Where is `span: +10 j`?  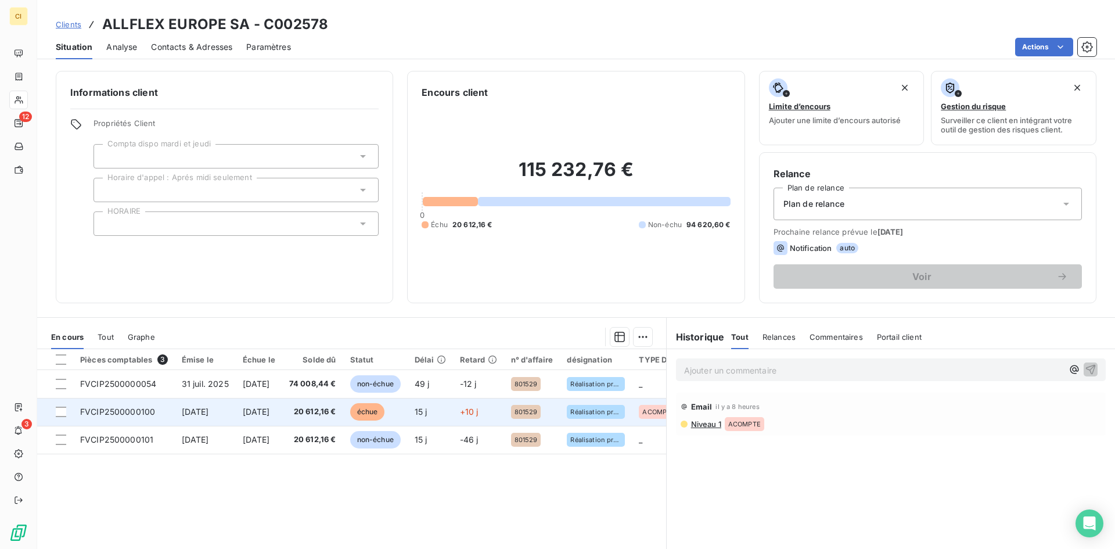
span: +10 j is located at coordinates (469, 411).